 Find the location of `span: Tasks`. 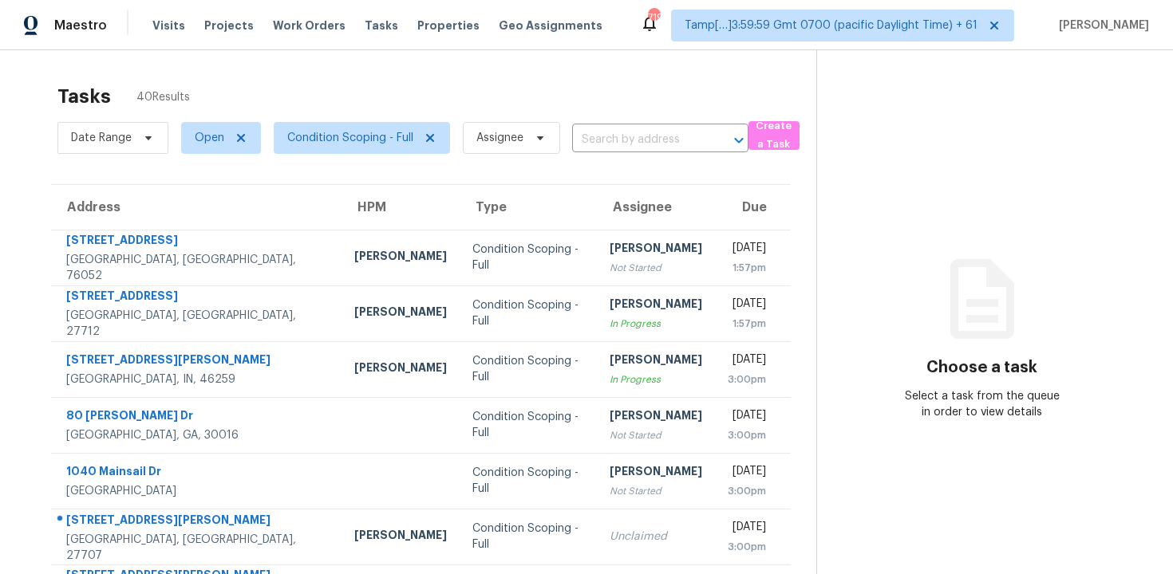

span: Tasks is located at coordinates (381, 26).